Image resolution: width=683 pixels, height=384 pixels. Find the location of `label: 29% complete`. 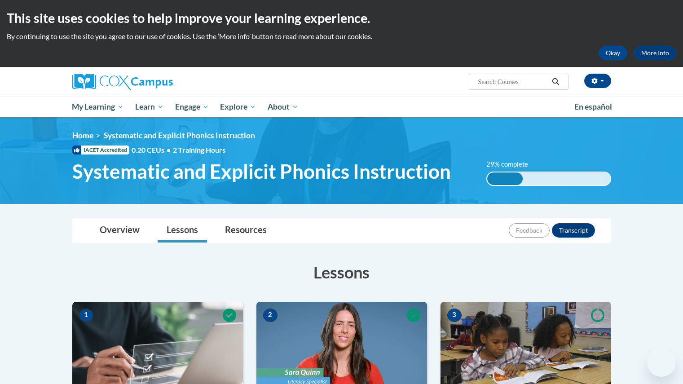

label: 29% complete is located at coordinates (512, 164).